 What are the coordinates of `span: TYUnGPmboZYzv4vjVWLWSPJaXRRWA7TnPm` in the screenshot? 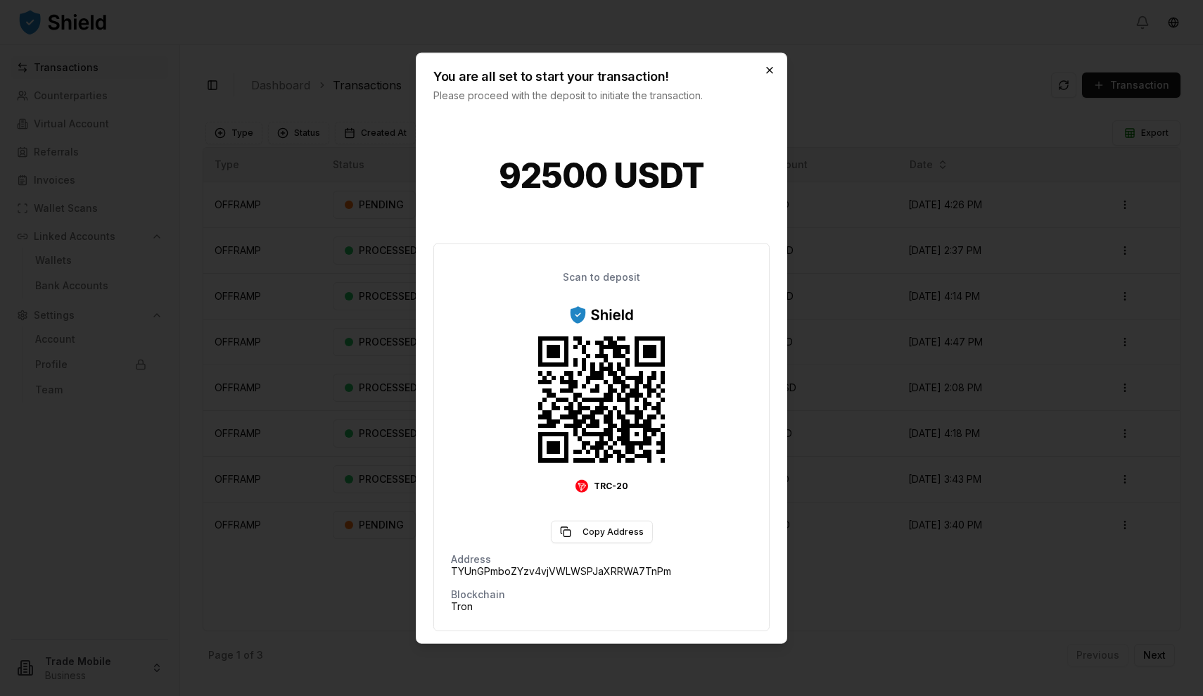 It's located at (561, 570).